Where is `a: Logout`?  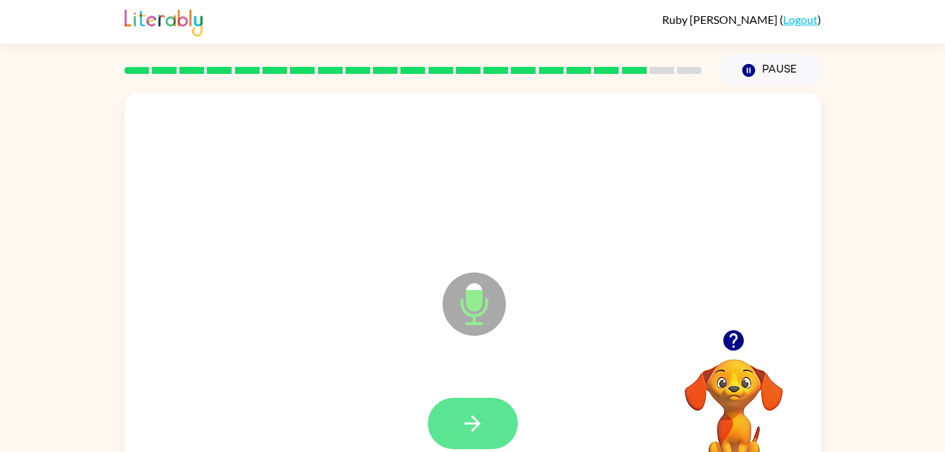
a: Logout is located at coordinates (800, 19).